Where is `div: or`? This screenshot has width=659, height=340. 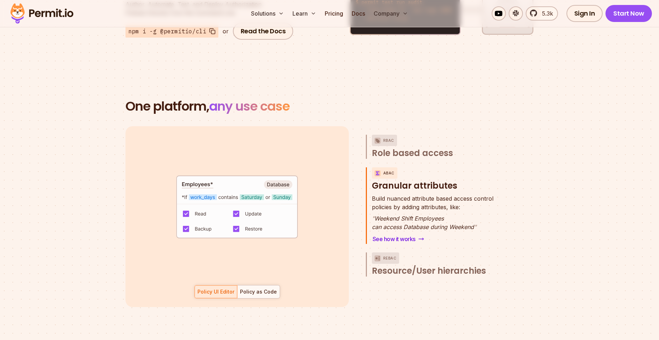
div: or is located at coordinates (226, 31).